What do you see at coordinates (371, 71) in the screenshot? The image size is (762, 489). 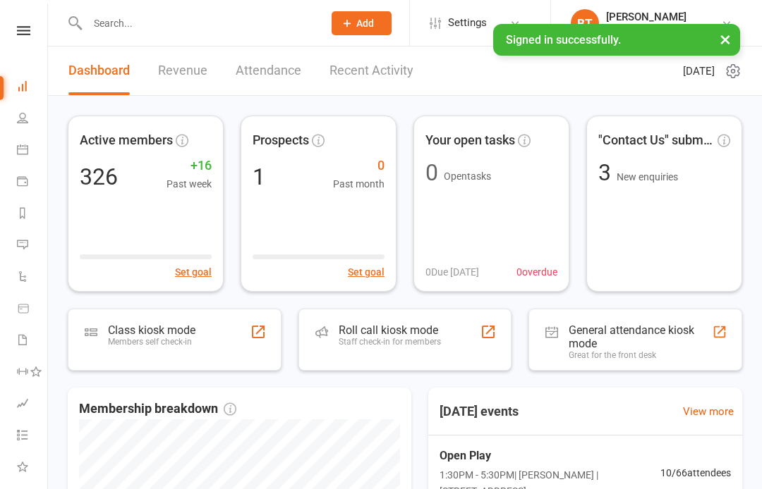 I see `a: Recent Activity` at bounding box center [371, 71].